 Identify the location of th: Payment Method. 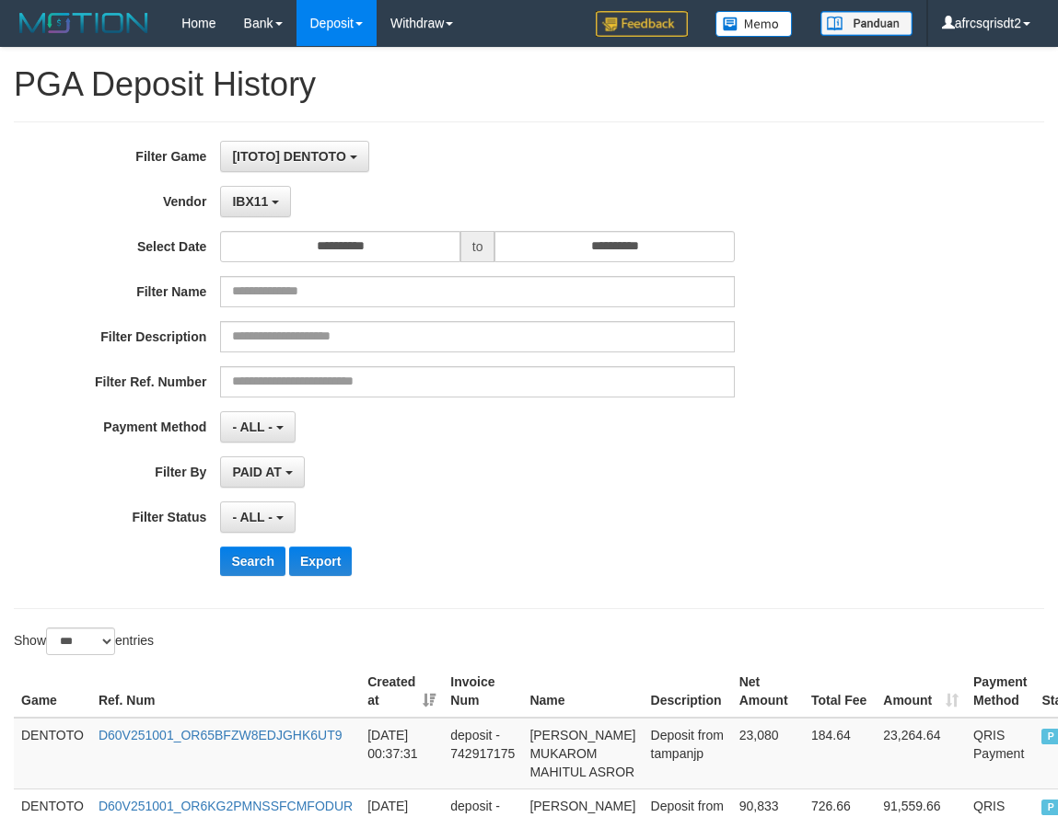
(1000, 691).